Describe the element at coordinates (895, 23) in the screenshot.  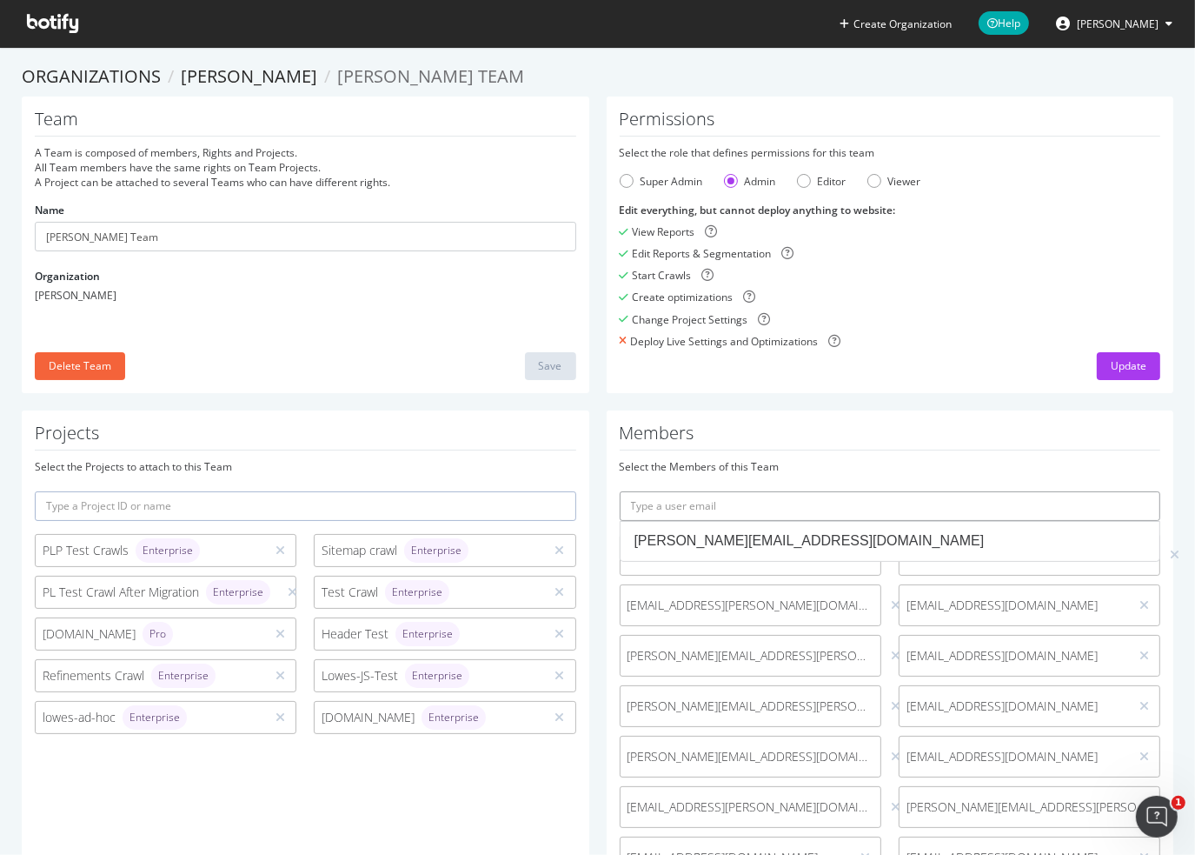
I see `button: Create Organization` at that location.